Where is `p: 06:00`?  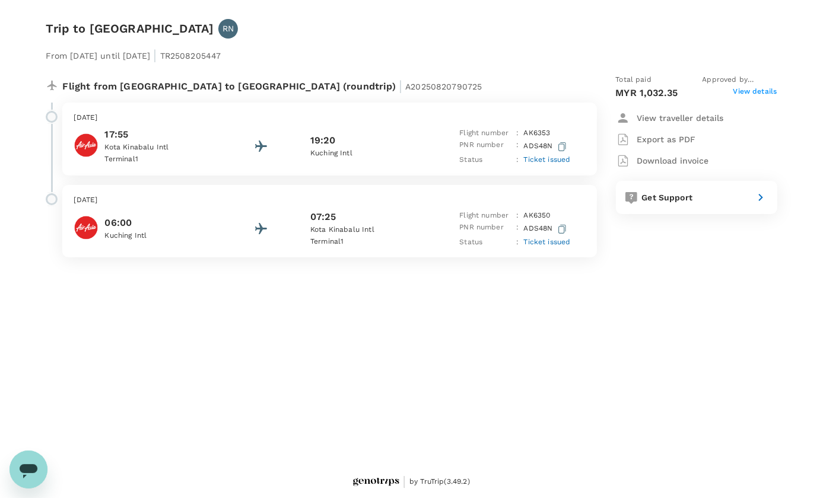
p: 06:00 is located at coordinates (158, 223).